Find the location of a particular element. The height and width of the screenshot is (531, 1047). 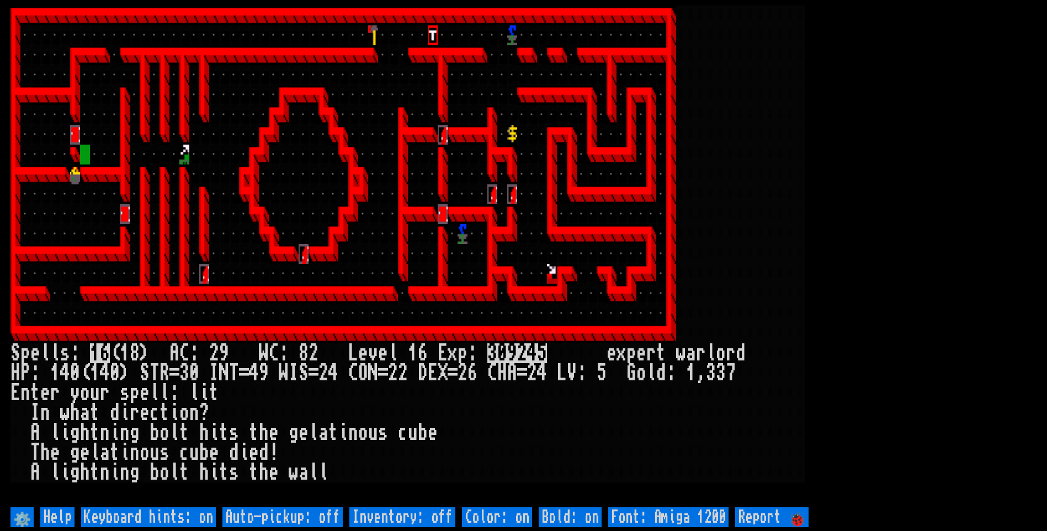

input: Keyboard hints: on is located at coordinates (148, 517).